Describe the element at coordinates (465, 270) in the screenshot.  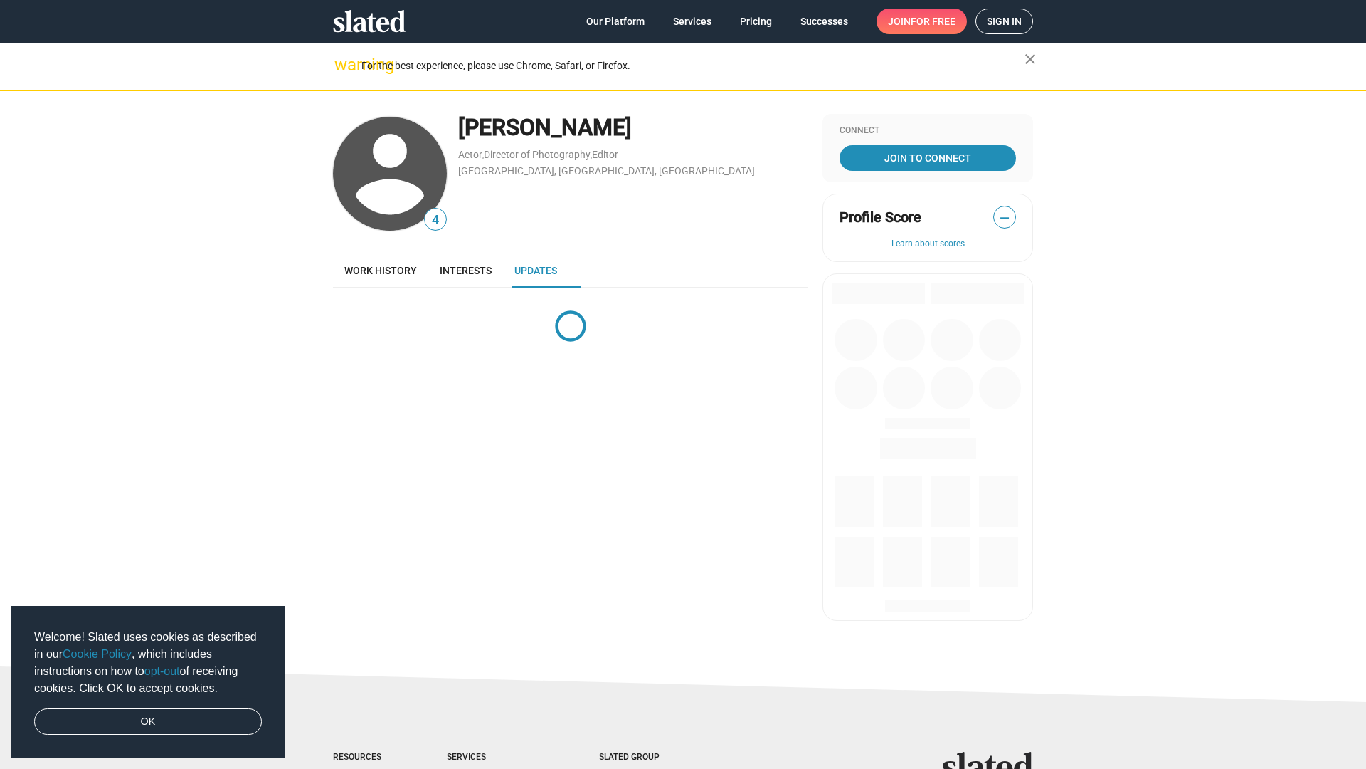
I see `span: Interests` at that location.